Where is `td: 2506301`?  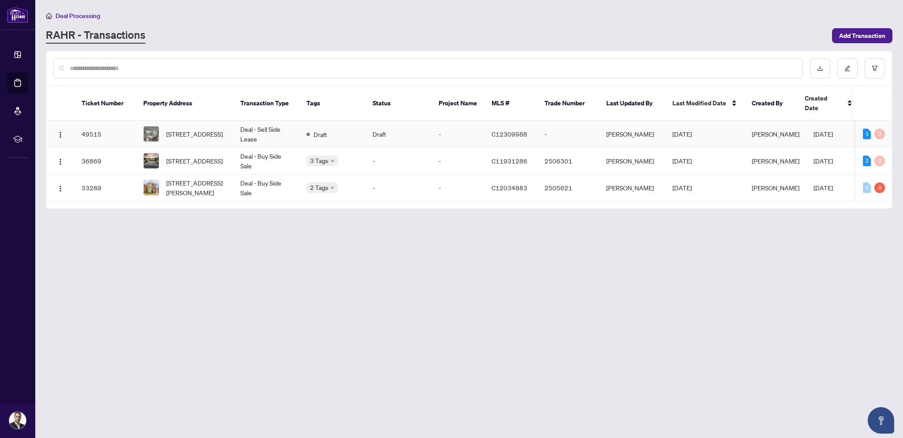
td: 2506301 is located at coordinates (568, 161).